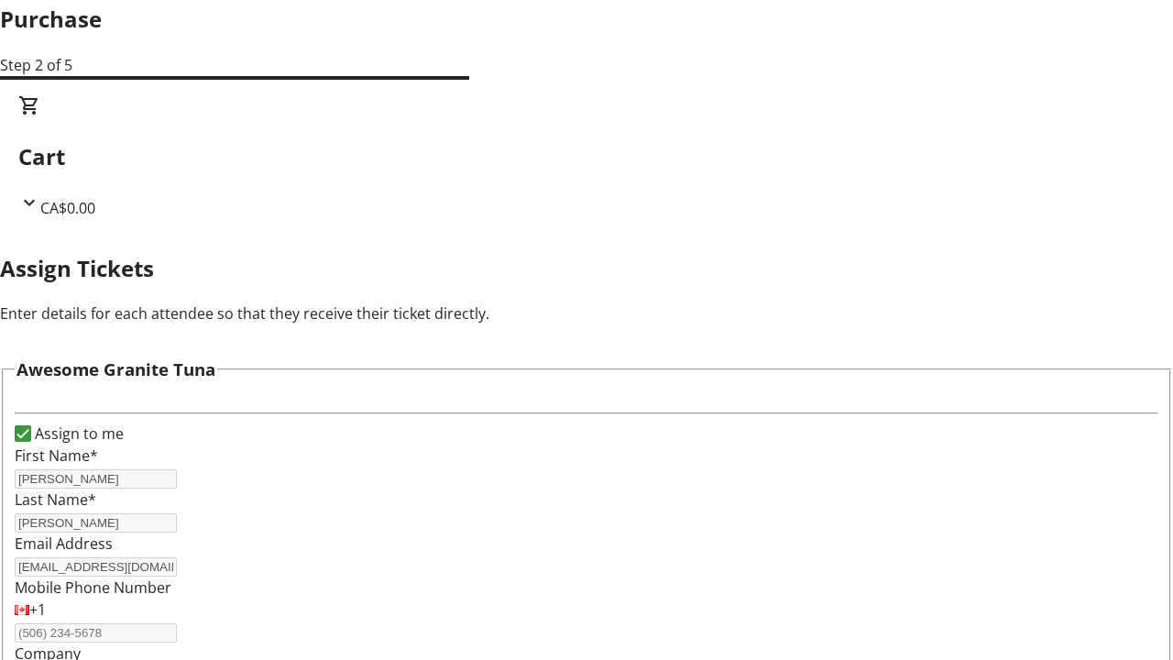 The height and width of the screenshot is (660, 1173). I want to click on input: (506) 234-5678, so click(95, 633).